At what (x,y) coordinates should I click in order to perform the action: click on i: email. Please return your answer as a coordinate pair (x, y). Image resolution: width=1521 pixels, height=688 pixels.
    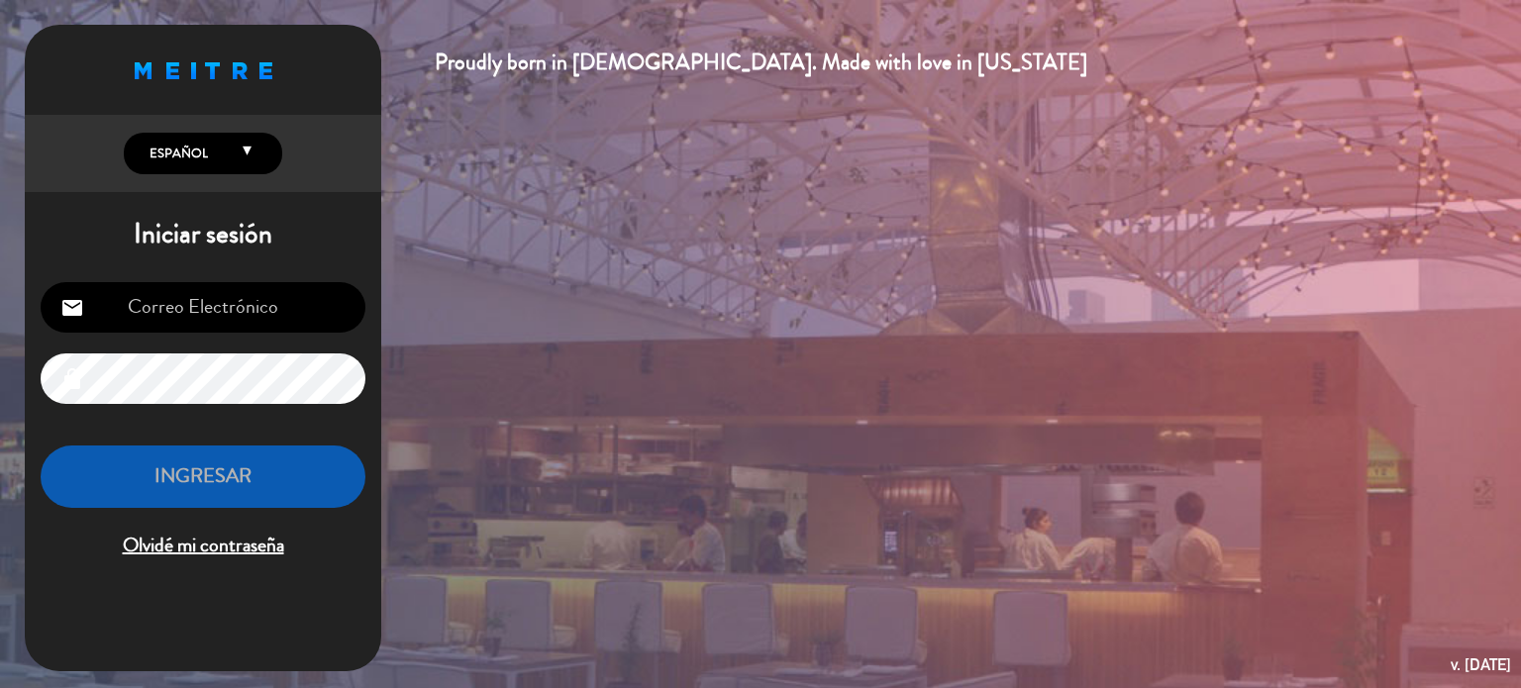
    Looking at the image, I should click on (72, 308).